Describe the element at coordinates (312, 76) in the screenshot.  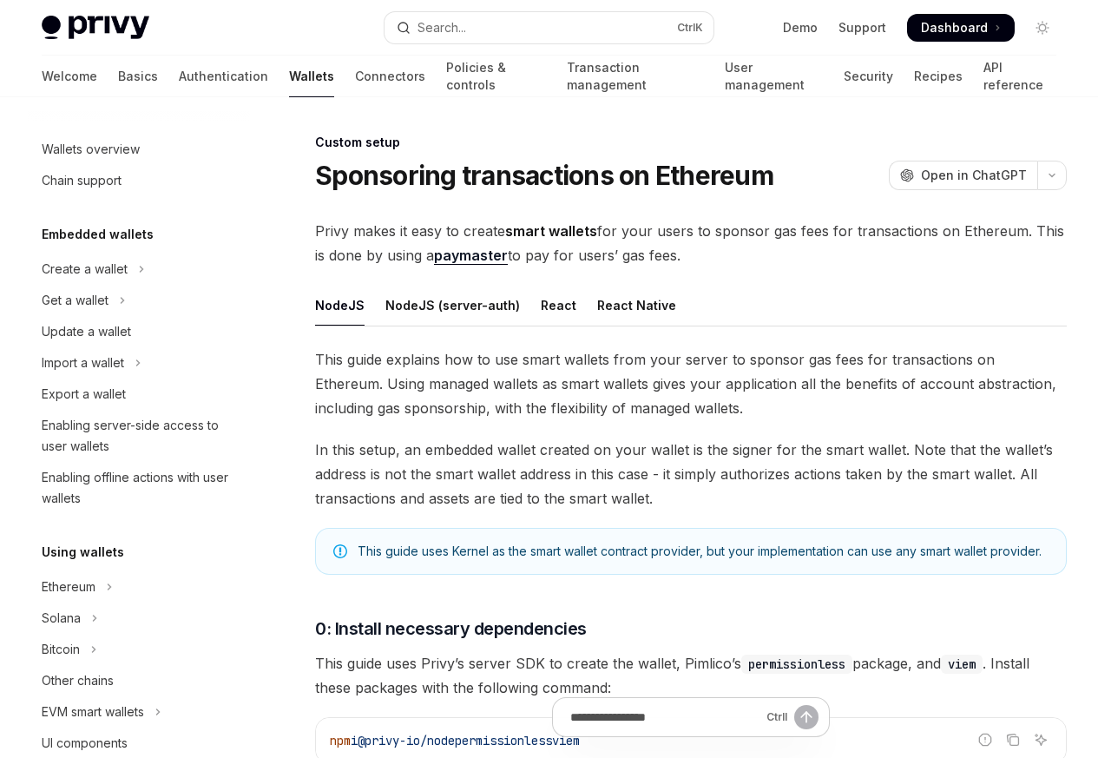
I see `a: Wallets` at that location.